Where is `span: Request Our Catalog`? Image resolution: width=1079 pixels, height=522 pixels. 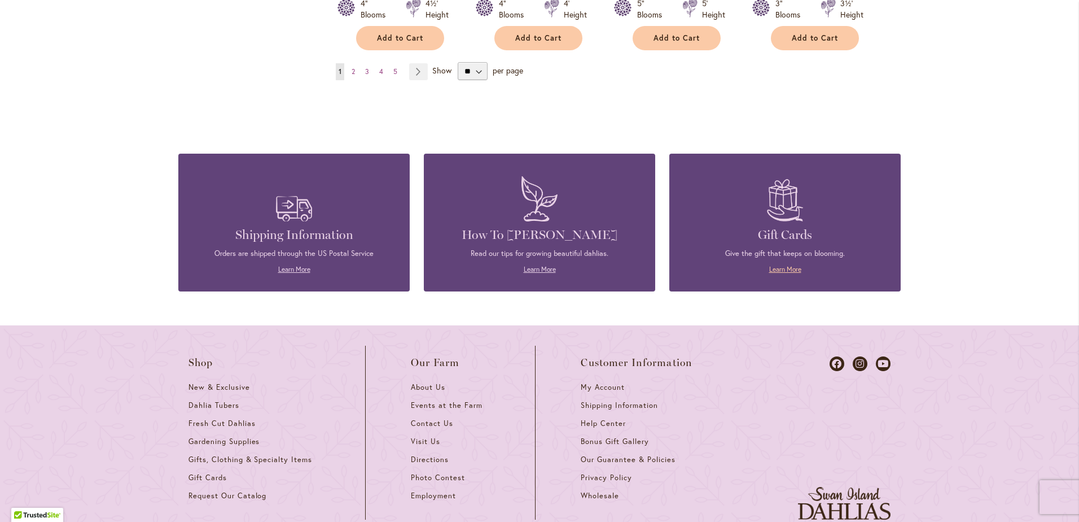 span: Request Our Catalog is located at coordinates (227, 495).